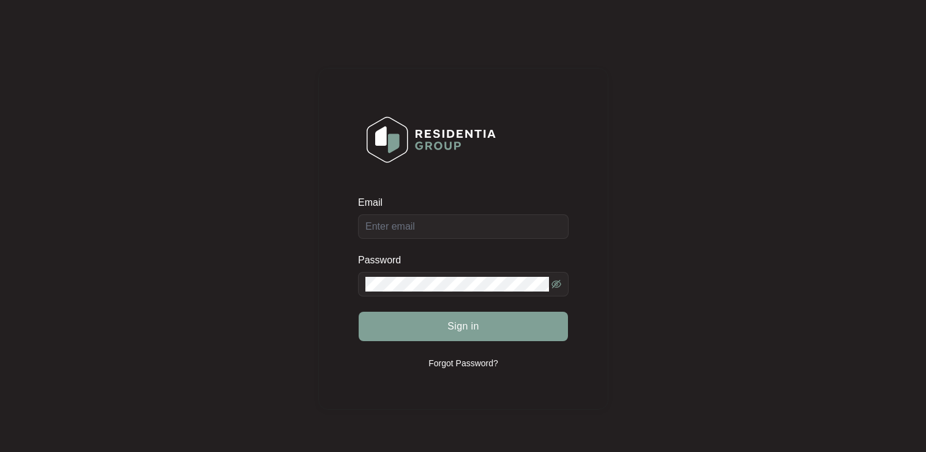 This screenshot has height=452, width=926. I want to click on button: Sign in, so click(463, 326).